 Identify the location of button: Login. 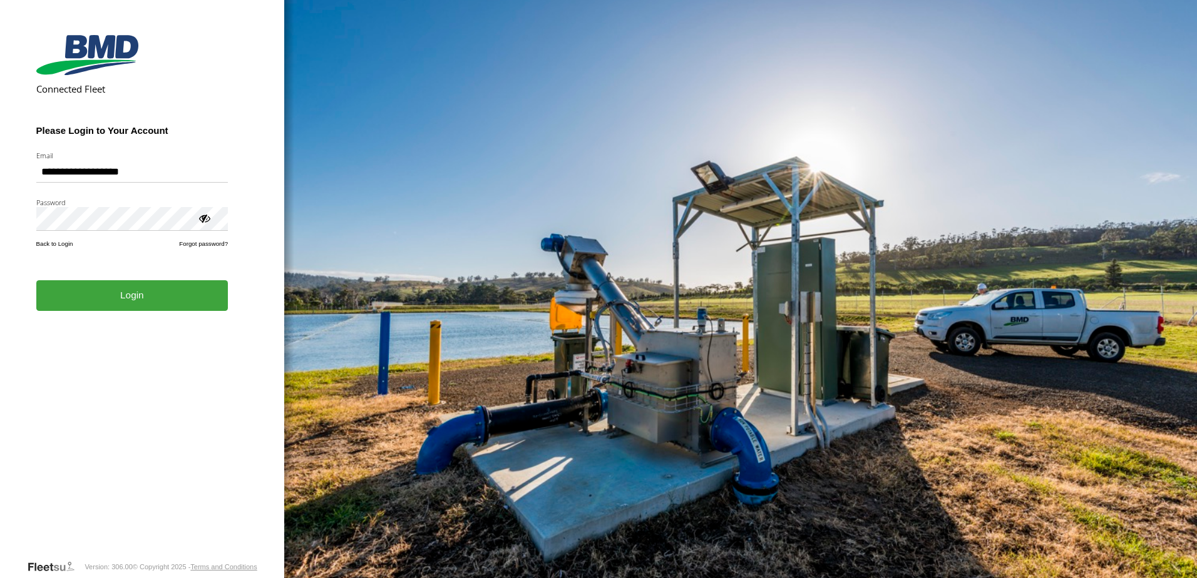
(132, 295).